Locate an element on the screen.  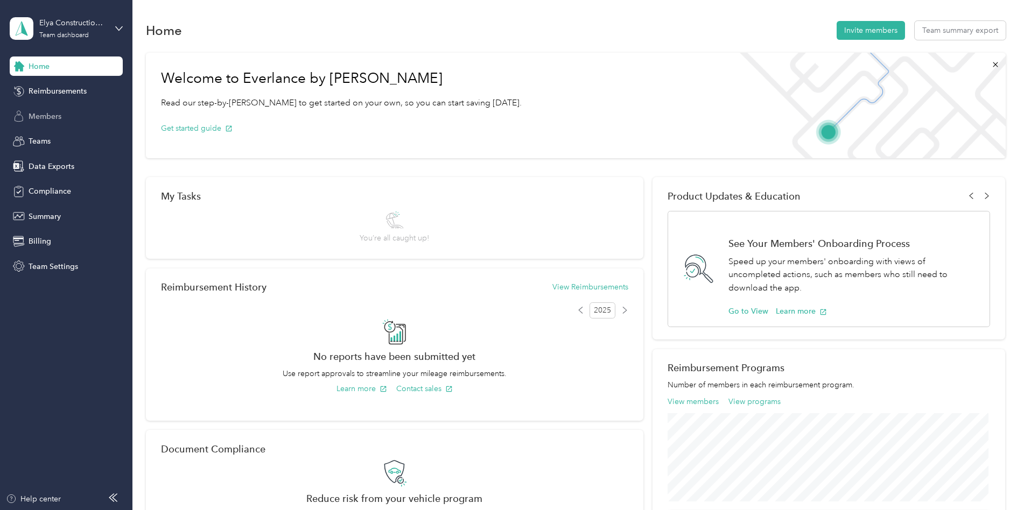
button: Go to View is located at coordinates (748, 311).